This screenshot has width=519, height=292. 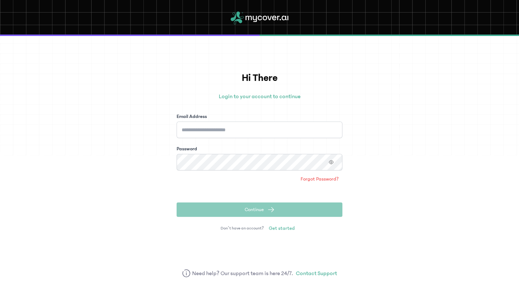 I want to click on span: Need help? Our support team is here 24/7., so click(x=242, y=274).